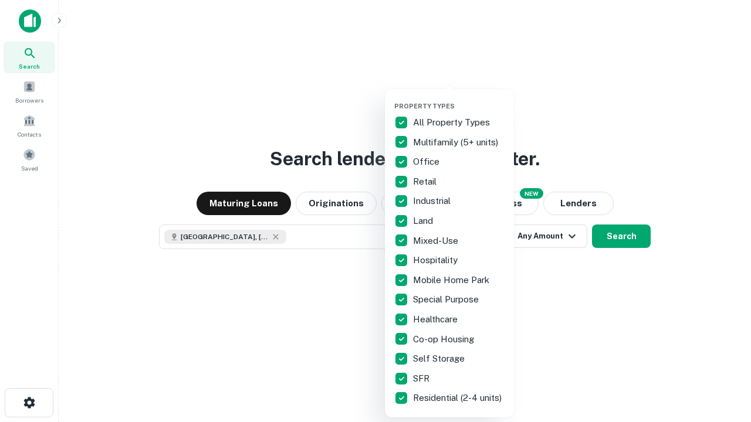 The width and height of the screenshot is (751, 422). Describe the element at coordinates (447, 300) in the screenshot. I see `p: Special Purpose` at that location.